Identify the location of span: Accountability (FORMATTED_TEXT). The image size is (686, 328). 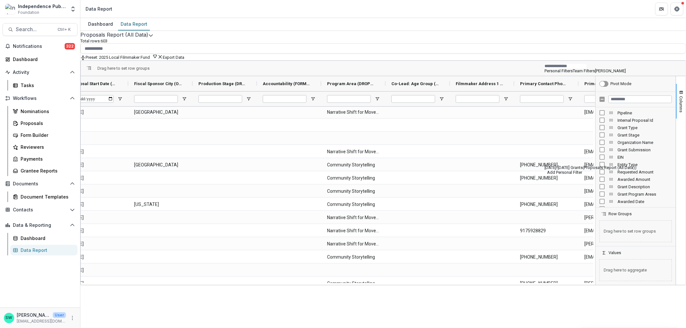
(287, 84).